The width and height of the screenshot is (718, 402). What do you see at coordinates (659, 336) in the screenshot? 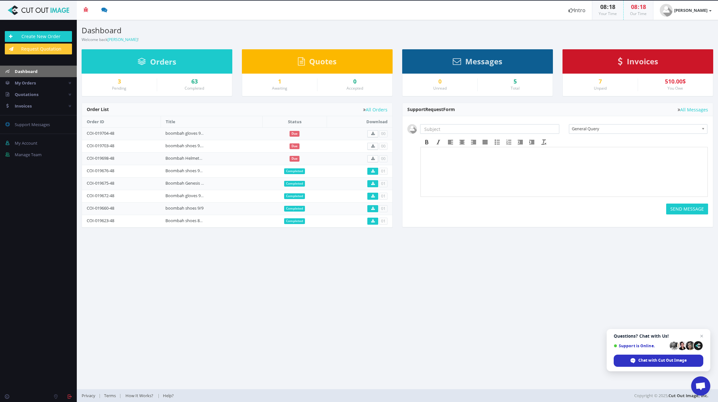
I see `span: Questions? Chat with Us!` at bounding box center [659, 336].